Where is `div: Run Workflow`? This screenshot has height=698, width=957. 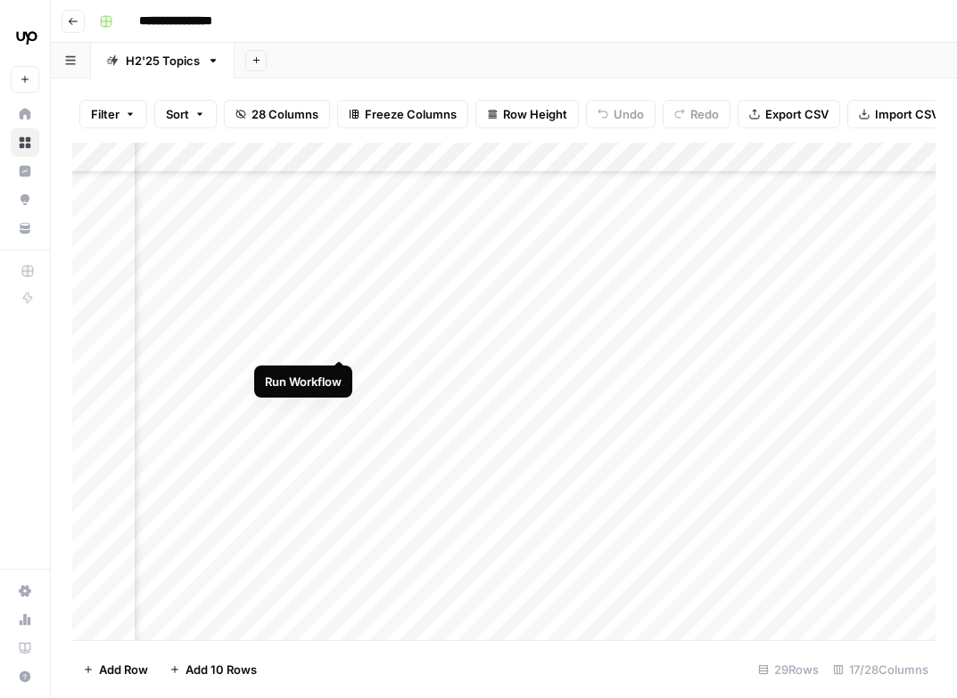 div: Run Workflow is located at coordinates (303, 382).